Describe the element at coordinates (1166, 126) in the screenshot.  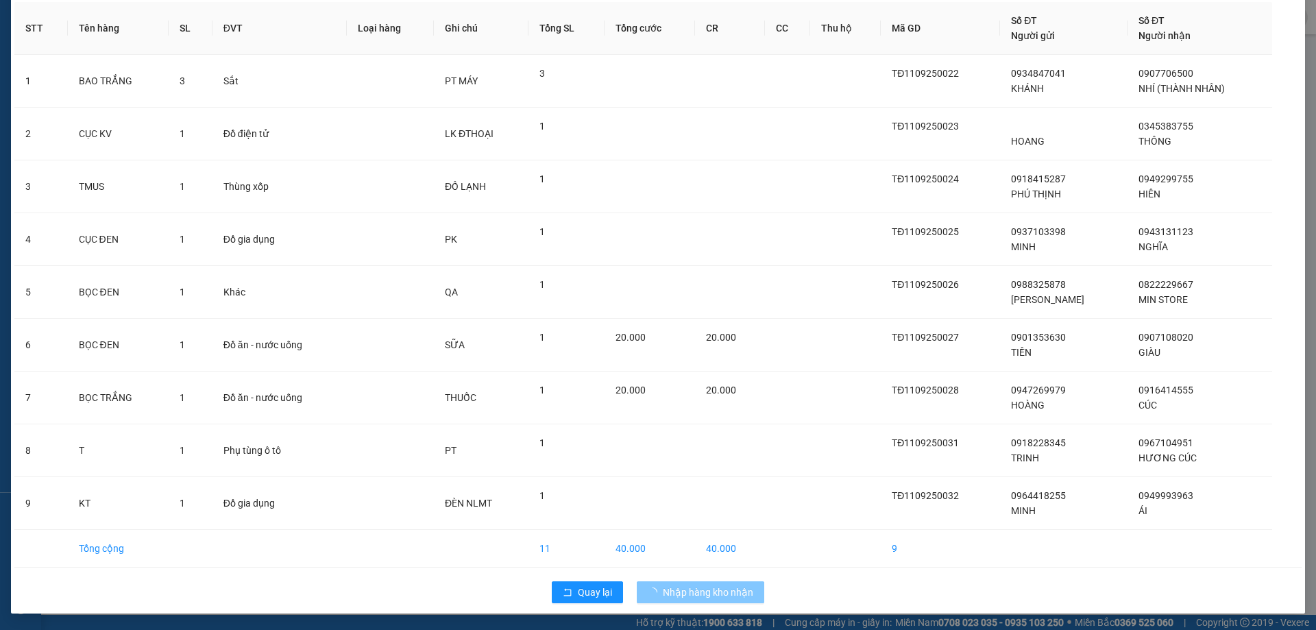
I see `span: 0345383755` at that location.